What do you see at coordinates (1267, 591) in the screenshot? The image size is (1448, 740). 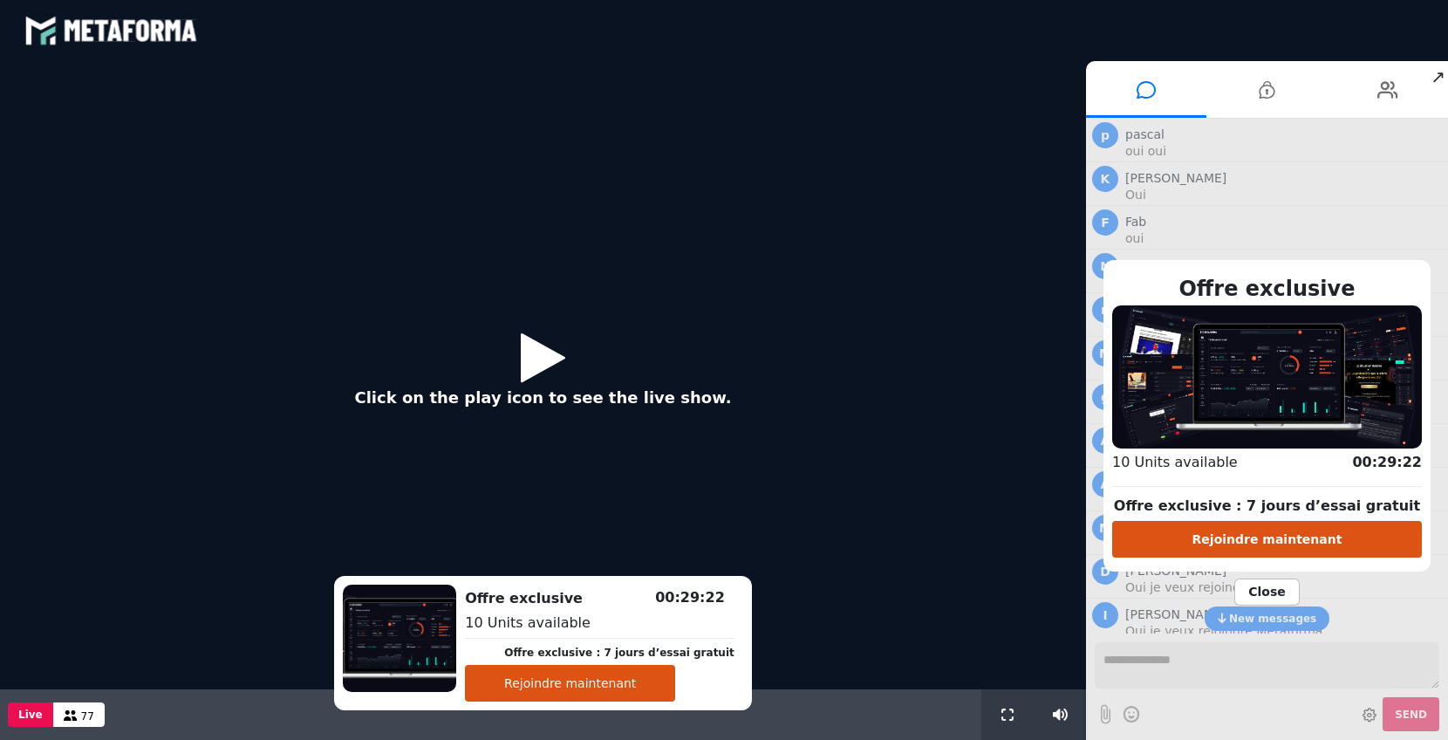 I see `span: Close` at bounding box center [1267, 591].